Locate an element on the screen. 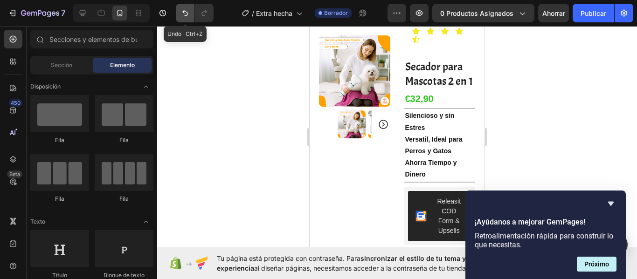  div: ¡Ayúdanos a mejorar GemPages! is located at coordinates (545, 235).